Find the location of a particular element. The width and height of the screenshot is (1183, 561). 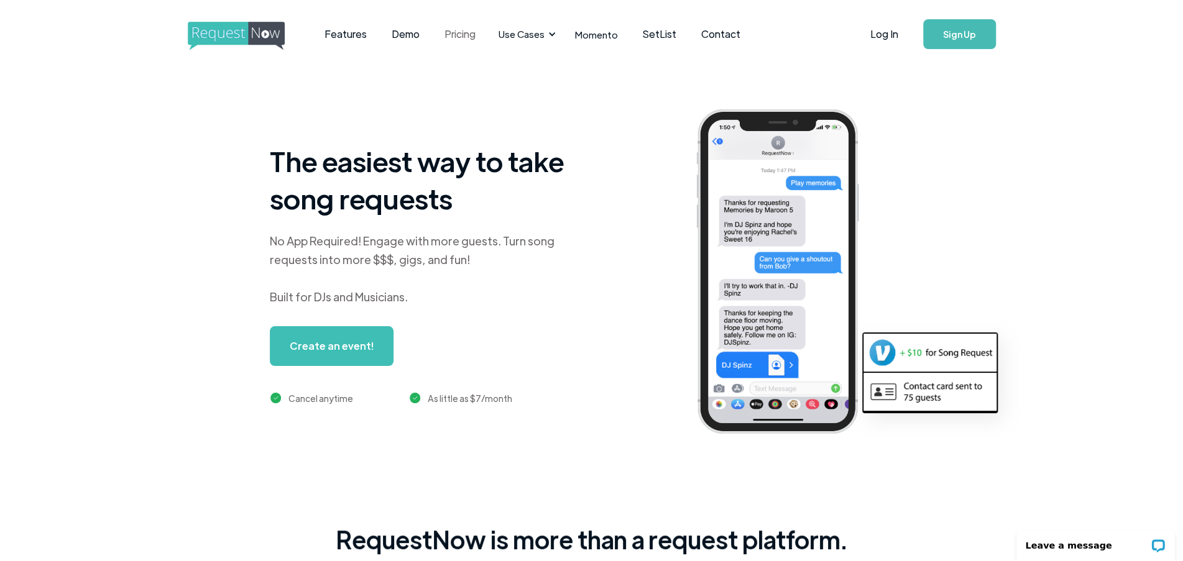

a: Sign Up is located at coordinates (959, 34).